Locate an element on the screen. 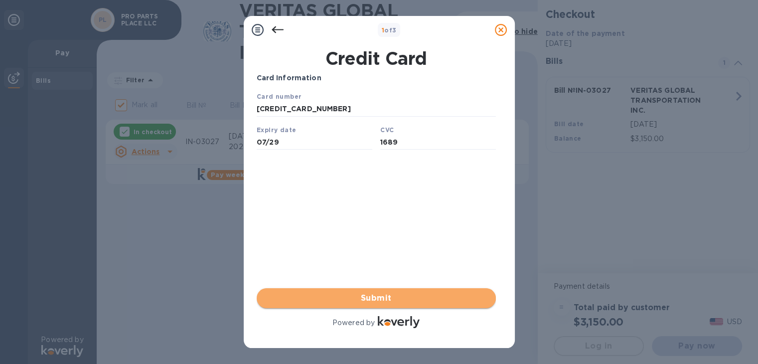 This screenshot has height=364, width=758. img: Logo is located at coordinates (399, 322).